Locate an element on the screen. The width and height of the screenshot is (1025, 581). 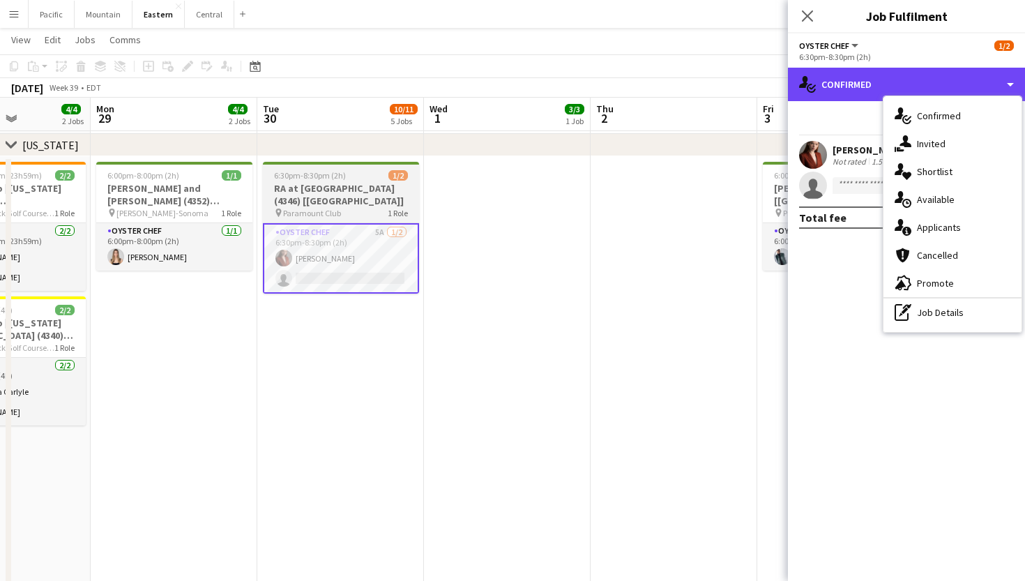
div: 1 Job is located at coordinates (575, 121).